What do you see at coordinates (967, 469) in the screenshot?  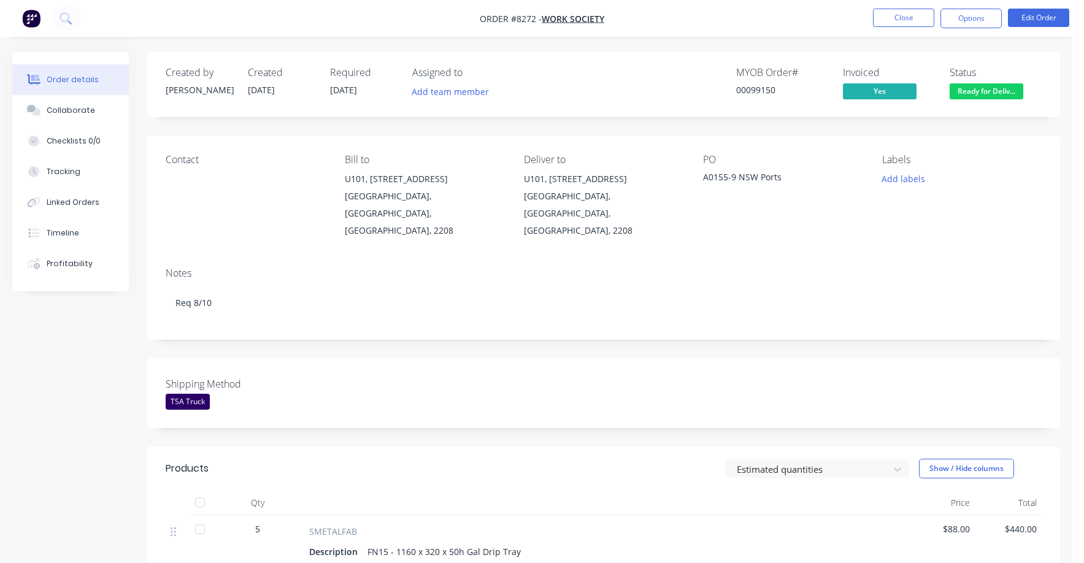 I see `button: Show / Hide columns` at bounding box center [967, 469].